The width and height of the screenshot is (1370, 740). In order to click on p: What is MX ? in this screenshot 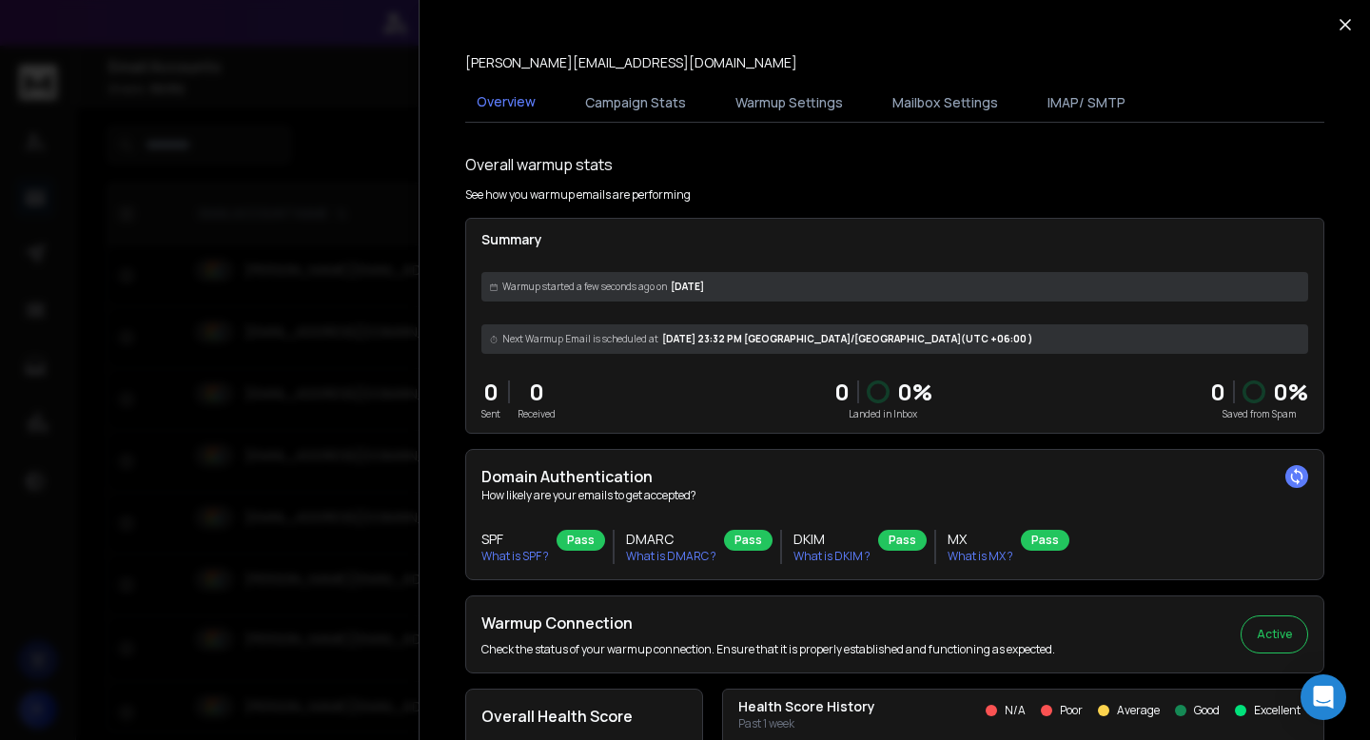, I will do `click(980, 556)`.